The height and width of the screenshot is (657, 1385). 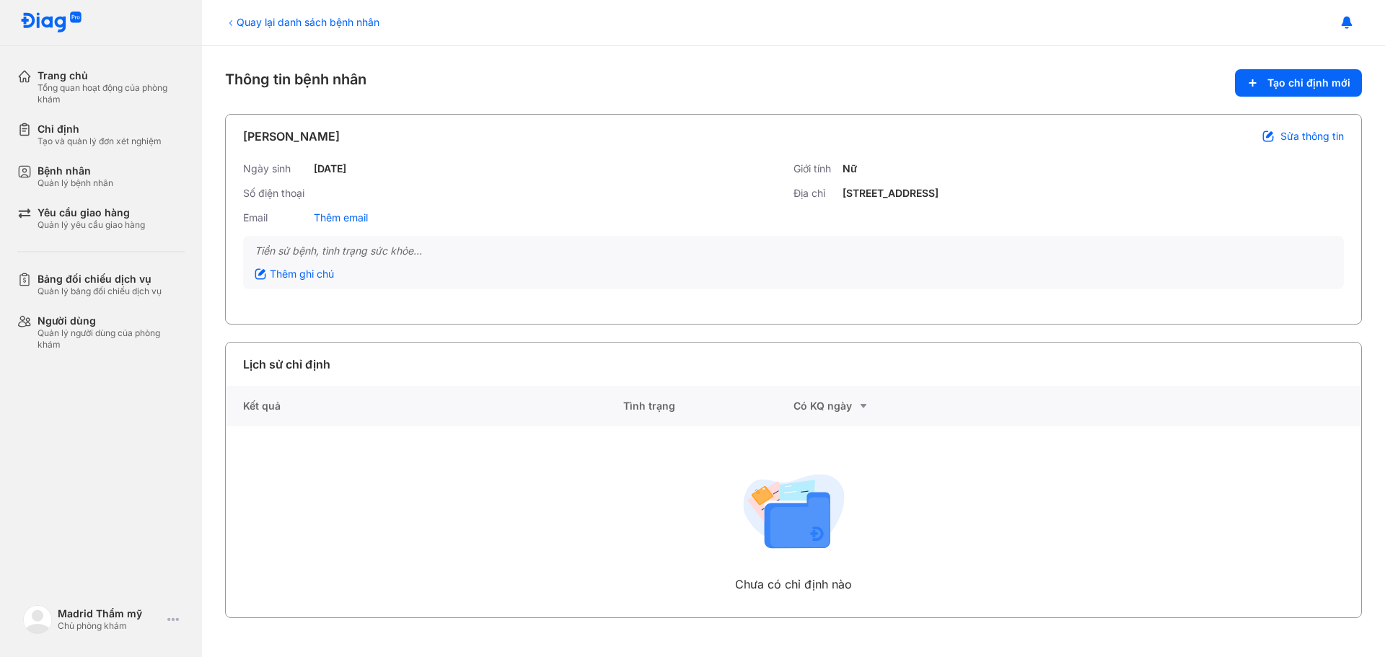 I want to click on div: Bảng đối chiếu dịch vụ, so click(x=100, y=279).